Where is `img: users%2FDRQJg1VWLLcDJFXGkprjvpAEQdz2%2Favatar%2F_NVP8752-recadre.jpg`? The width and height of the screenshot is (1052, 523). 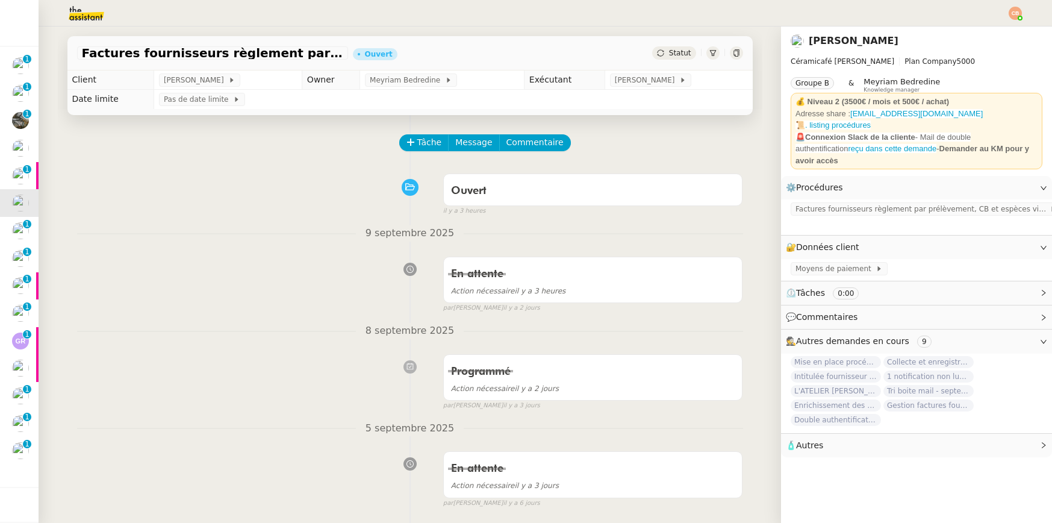 img: users%2FDRQJg1VWLLcDJFXGkprjvpAEQdz2%2Favatar%2F_NVP8752-recadre.jpg is located at coordinates (20, 176).